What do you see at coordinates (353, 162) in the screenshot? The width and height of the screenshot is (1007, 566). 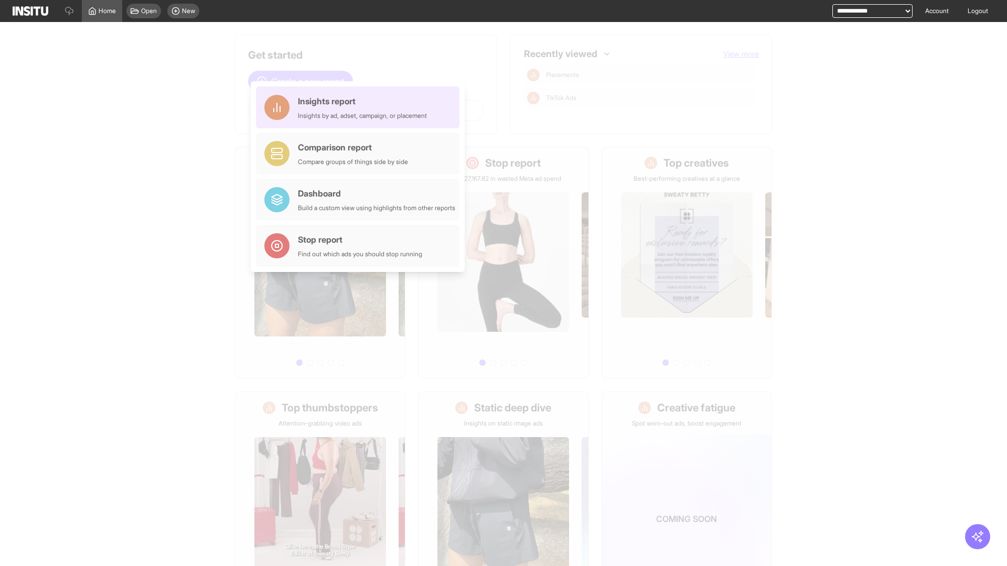 I see `div: Compare groups of things side by side` at bounding box center [353, 162].